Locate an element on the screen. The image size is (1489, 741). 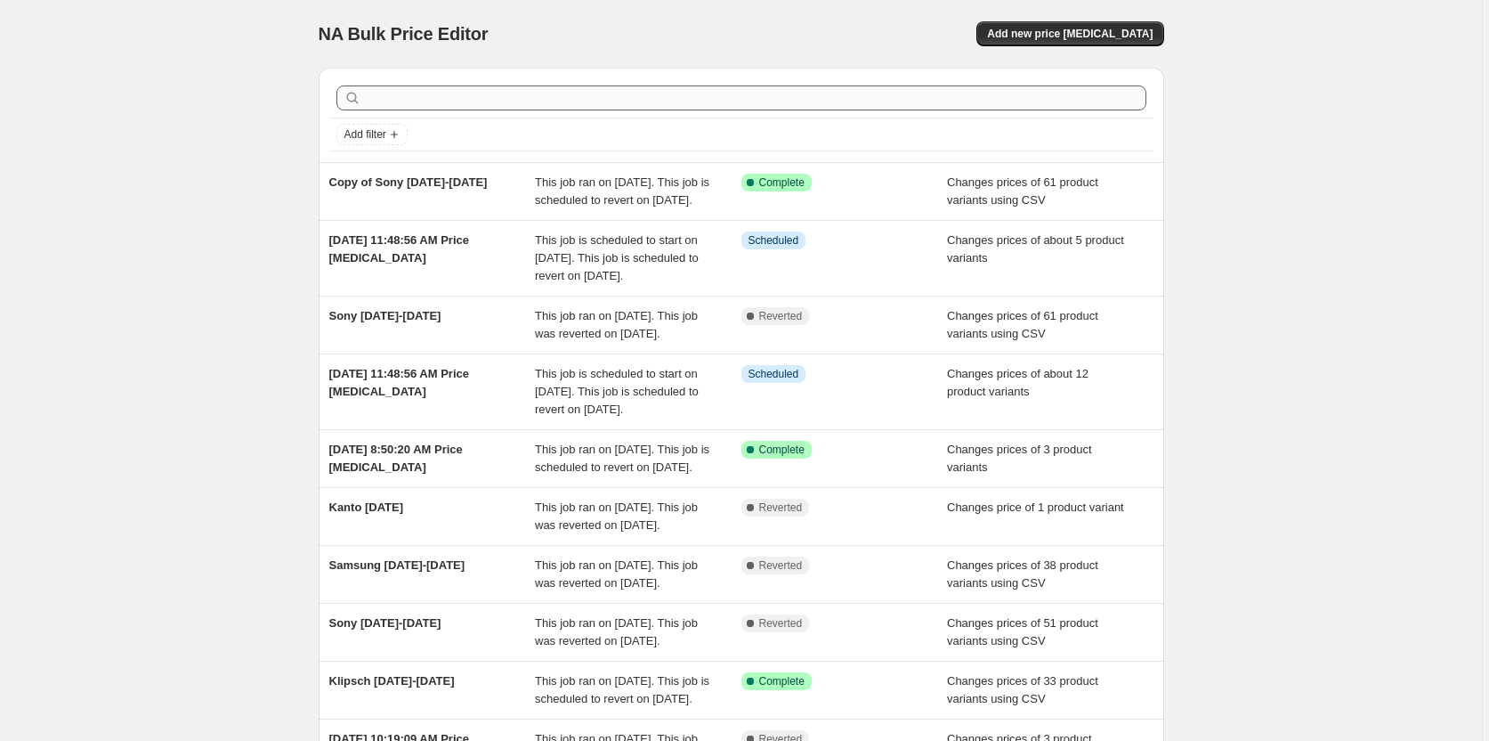
span: Changes prices of about 5 product variants is located at coordinates (1035, 248).